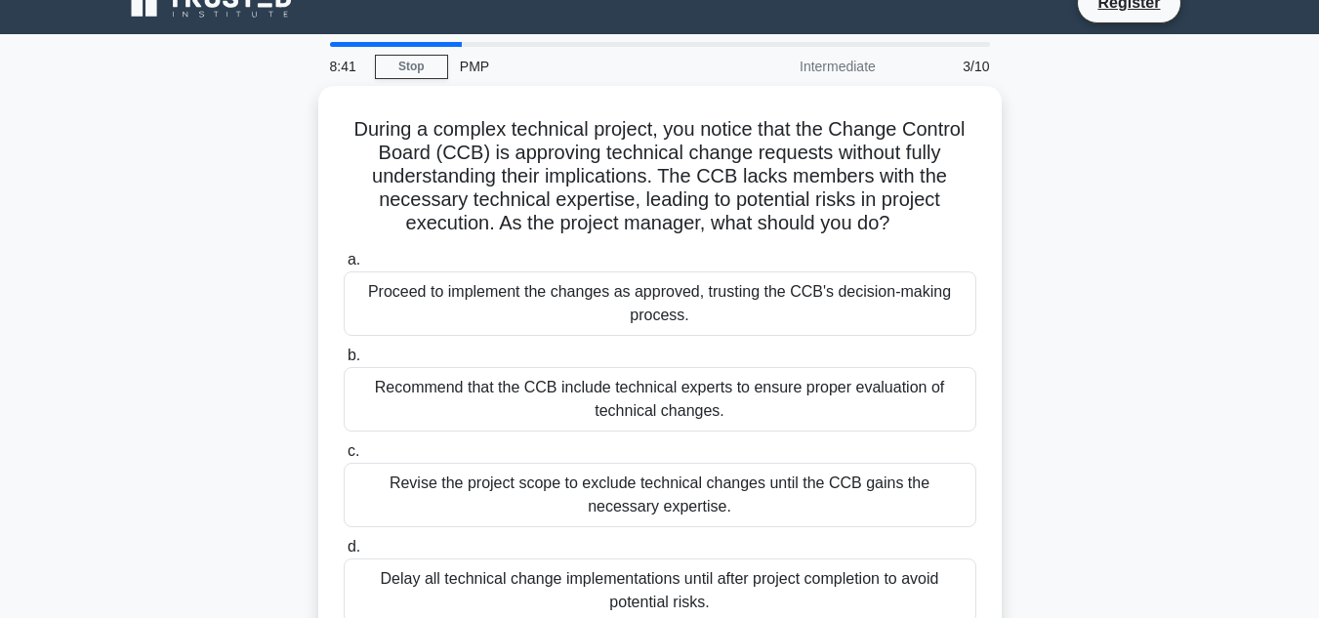 This screenshot has height=618, width=1319. I want to click on span: d., so click(353, 546).